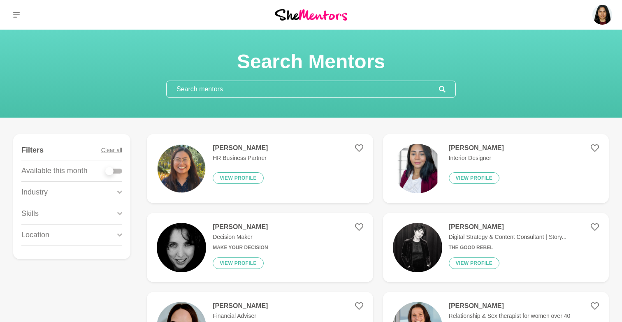  I want to click on img: 231d6636be52241877ec7df6b9df3e537ea7a8ca-1080x1080.png, so click(181, 169).